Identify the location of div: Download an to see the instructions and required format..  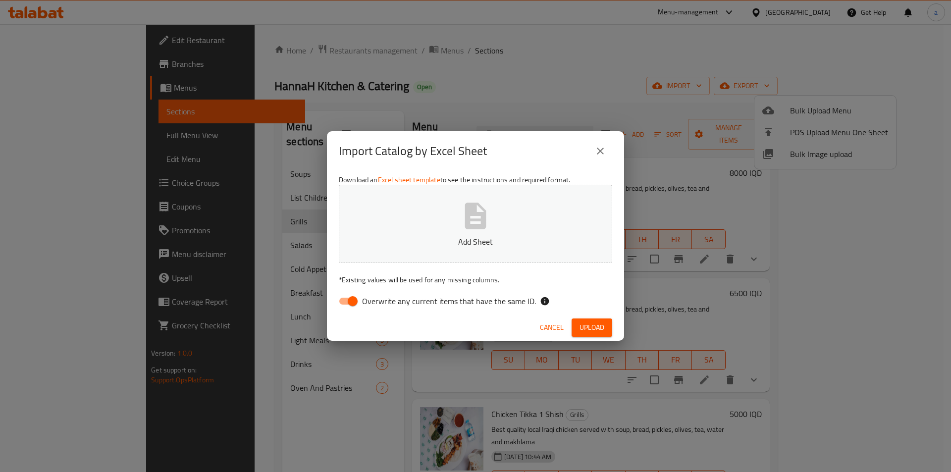
(475, 243).